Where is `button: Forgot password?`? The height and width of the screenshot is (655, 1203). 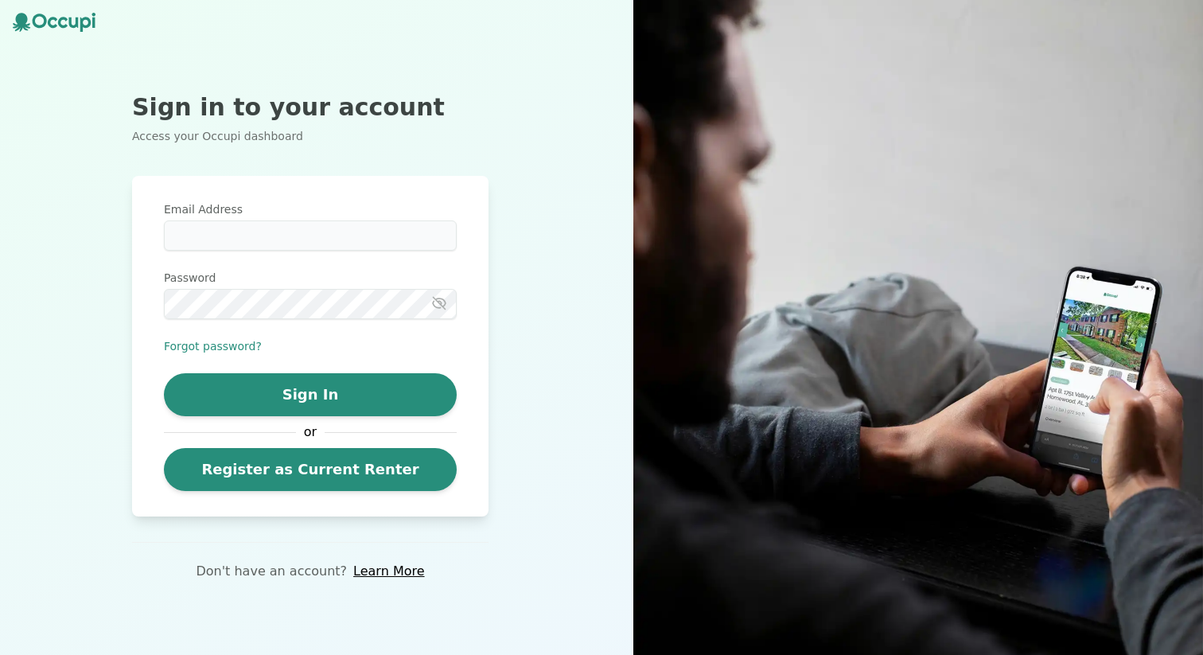
button: Forgot password? is located at coordinates (212, 346).